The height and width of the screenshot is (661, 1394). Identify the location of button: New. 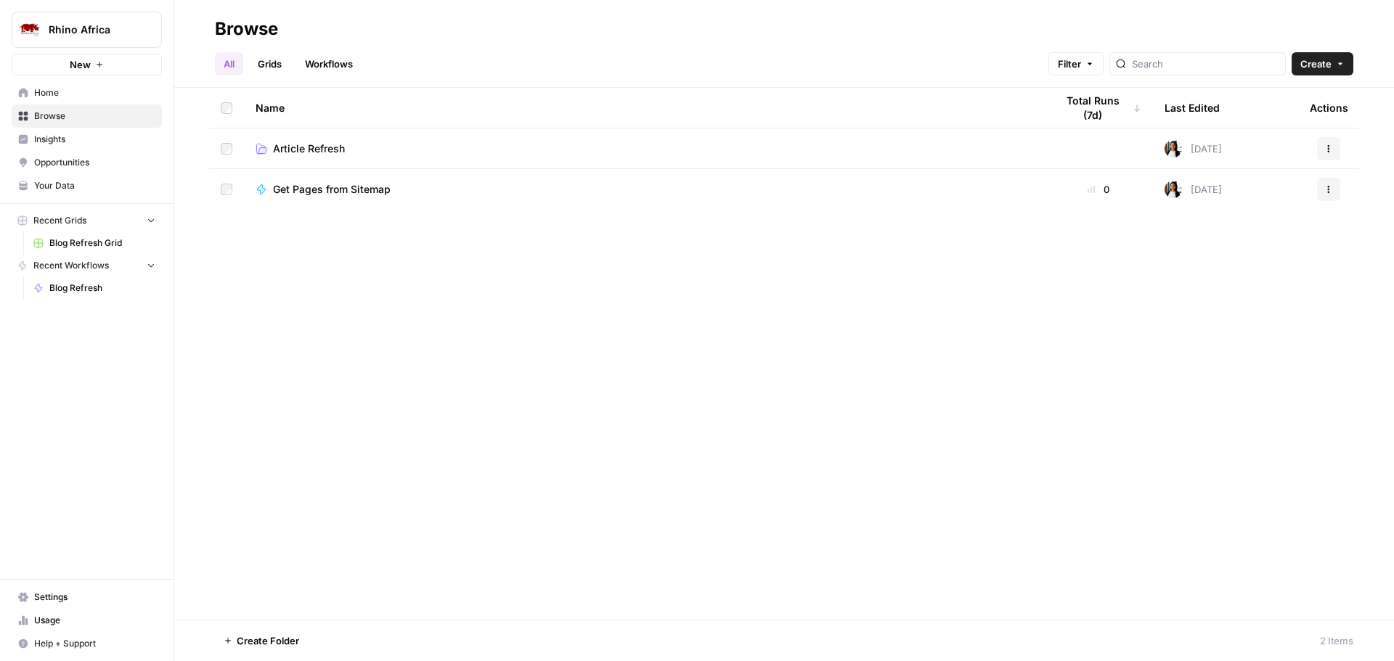
(86, 65).